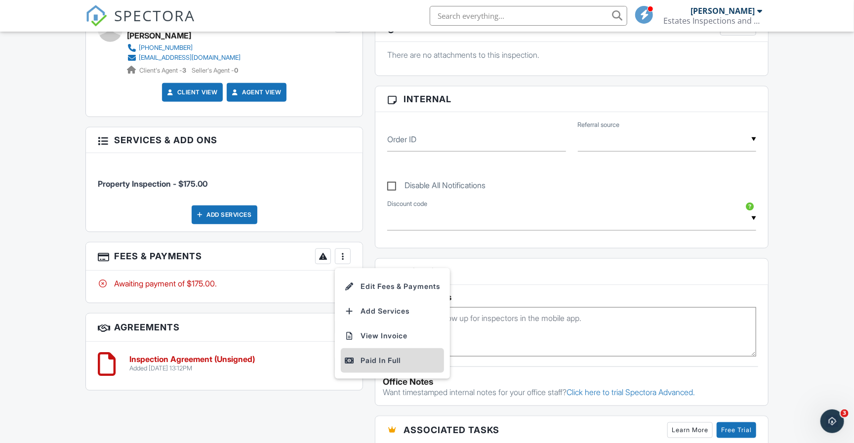 The image size is (854, 443). I want to click on a: Free Trial, so click(736, 430).